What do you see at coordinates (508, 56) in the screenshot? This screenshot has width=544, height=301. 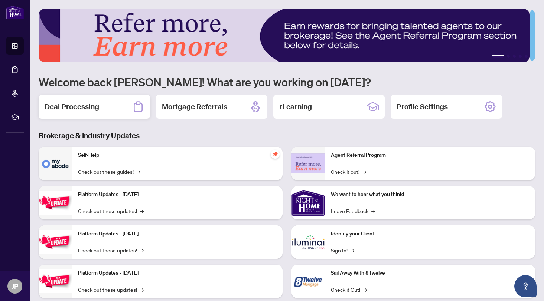 I see `button: 2` at bounding box center [508, 56].